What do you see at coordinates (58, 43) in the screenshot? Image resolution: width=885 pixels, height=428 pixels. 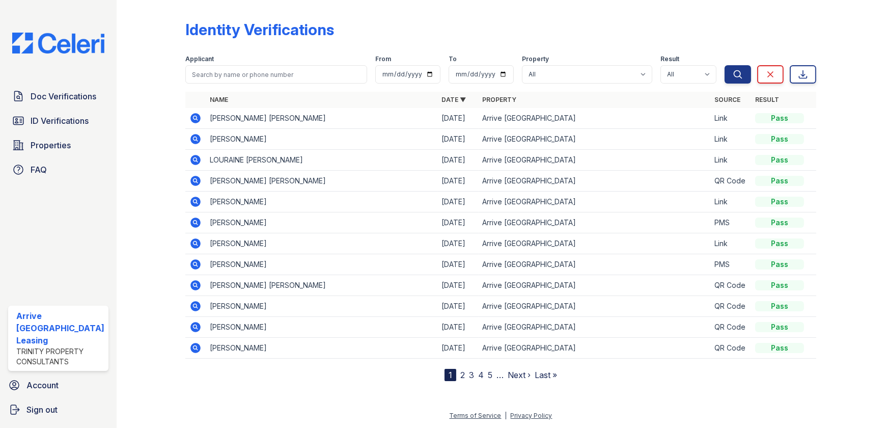 I see `img: CE_Logo_Blue-a8612792a0a2168367f1c8372b55b34899dd931a85d93a1a3d3e32e68fde9ad4.png` at bounding box center [58, 43].